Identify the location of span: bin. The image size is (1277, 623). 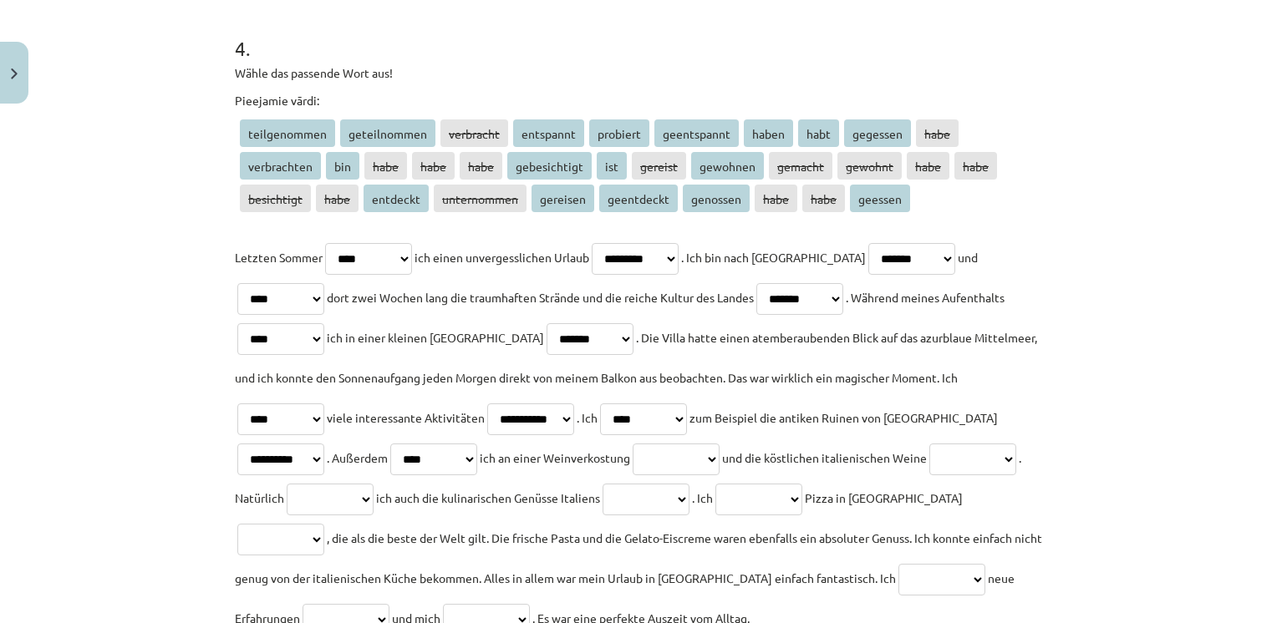
(343, 165).